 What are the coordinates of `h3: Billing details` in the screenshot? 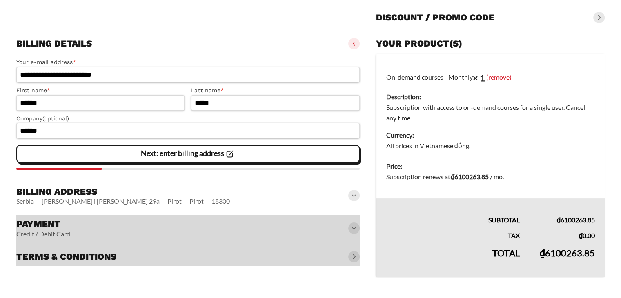 It's located at (54, 44).